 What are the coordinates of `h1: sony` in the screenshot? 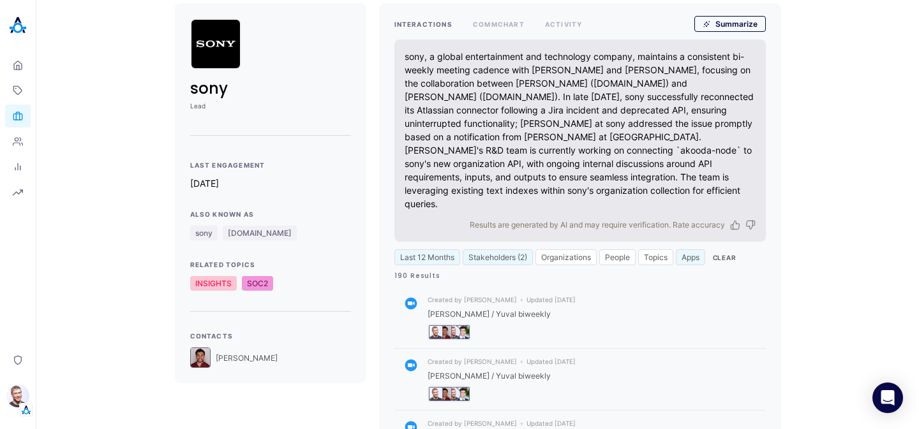 It's located at (271, 88).